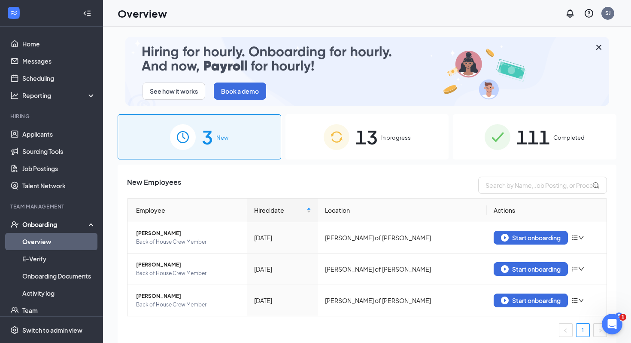 The width and height of the screenshot is (631, 343). Describe the element at coordinates (367, 71) in the screenshot. I see `img: payroll-small.gif` at that location.